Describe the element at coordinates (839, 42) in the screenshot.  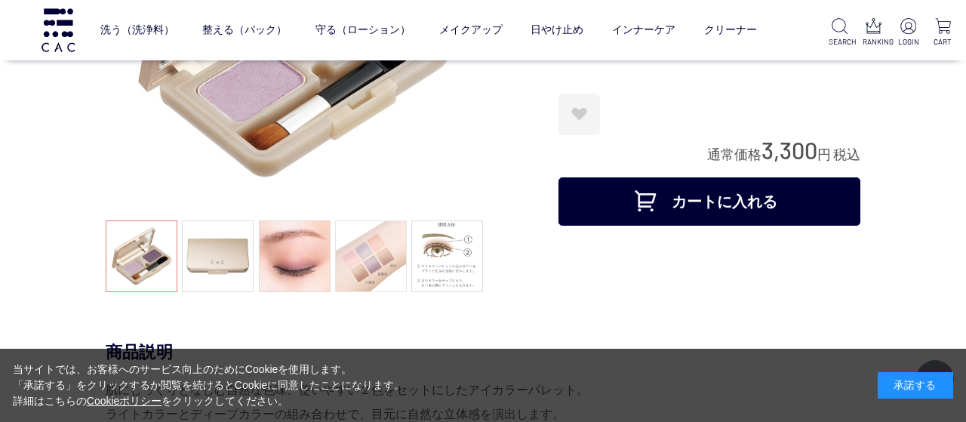
I see `p: SEARCH` at that location.